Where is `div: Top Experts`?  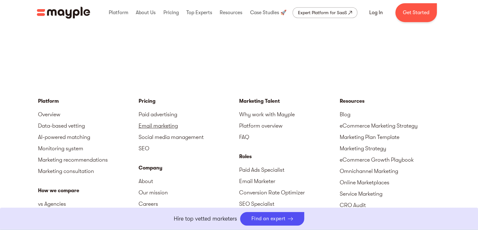 div: Top Experts is located at coordinates (199, 13).